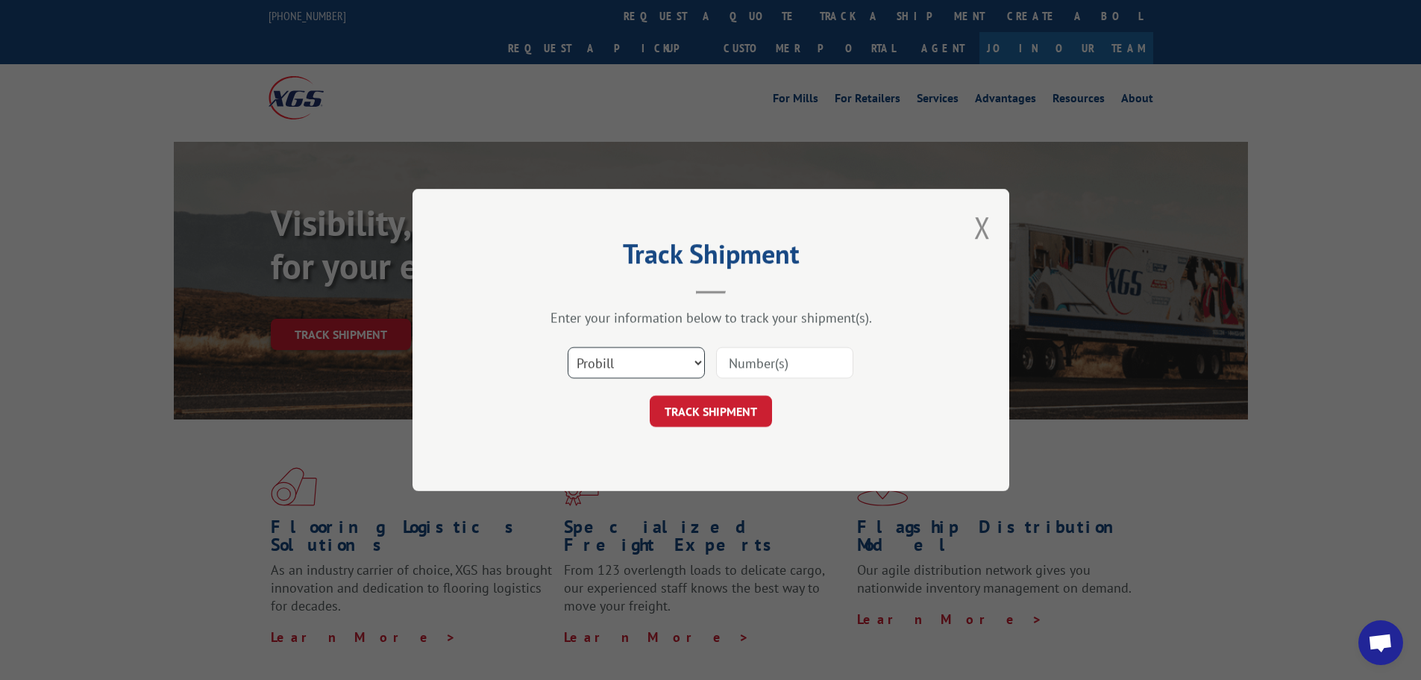  I want to click on h2: Track Shipment, so click(711, 257).